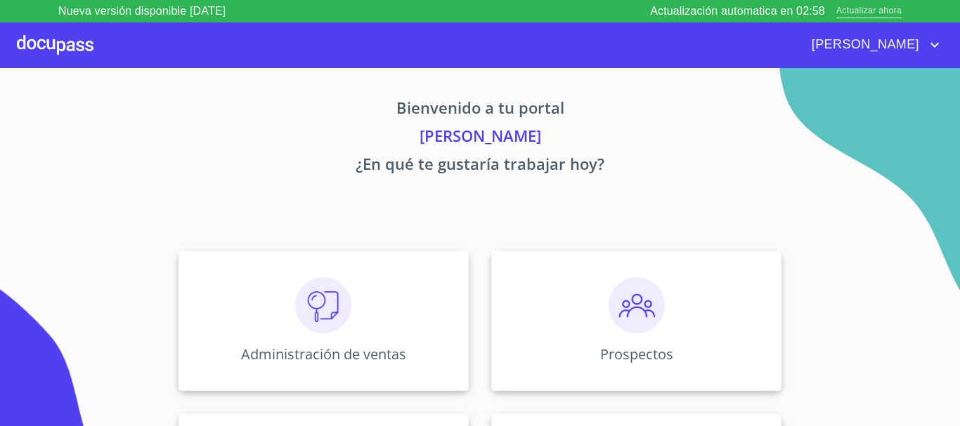  I want to click on p: Actualización automatica en 02:58, so click(737, 11).